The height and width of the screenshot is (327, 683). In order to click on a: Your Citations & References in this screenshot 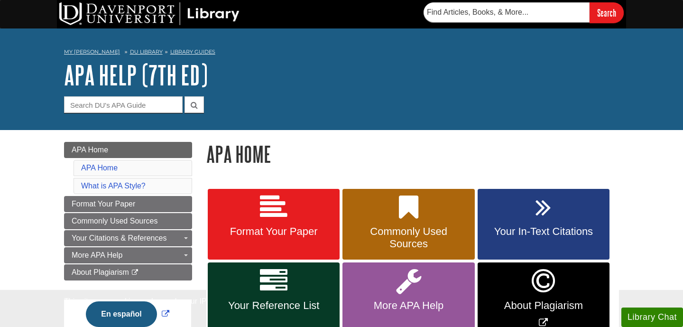, I will do `click(128, 238)`.